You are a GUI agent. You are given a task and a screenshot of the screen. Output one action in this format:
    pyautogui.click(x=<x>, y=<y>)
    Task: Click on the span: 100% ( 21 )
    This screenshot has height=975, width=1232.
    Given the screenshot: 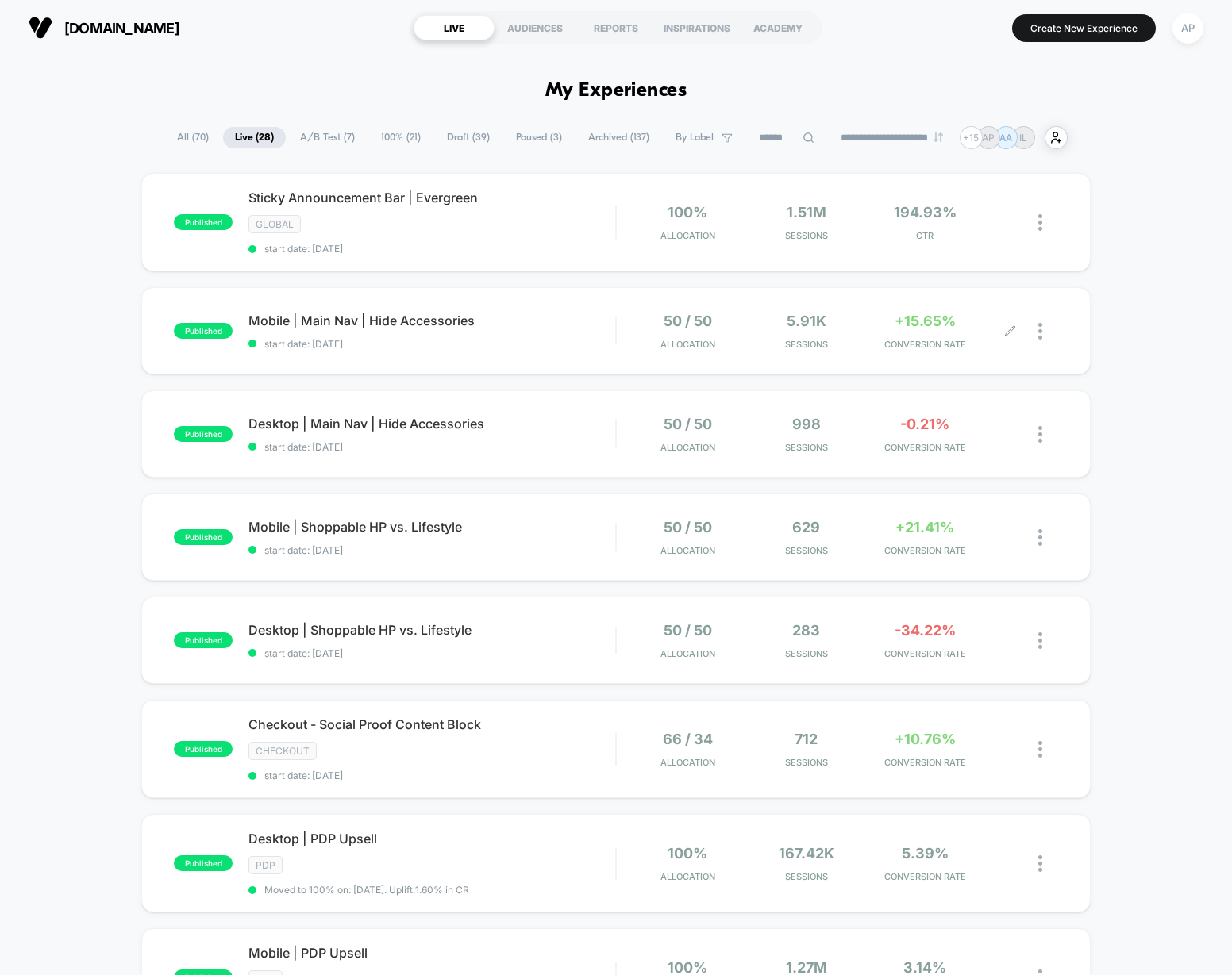 What is the action you would take?
    pyautogui.click(x=400, y=137)
    